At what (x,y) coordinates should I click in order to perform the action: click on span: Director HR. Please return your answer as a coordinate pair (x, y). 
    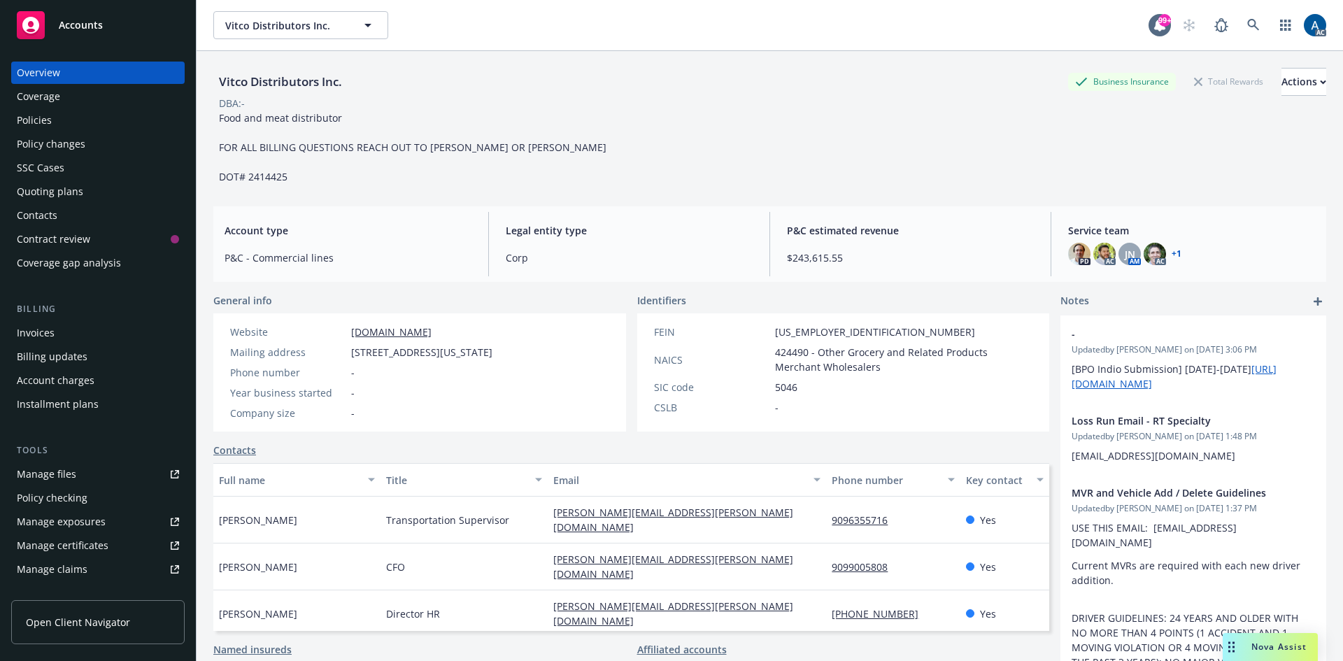
    Looking at the image, I should click on (413, 613).